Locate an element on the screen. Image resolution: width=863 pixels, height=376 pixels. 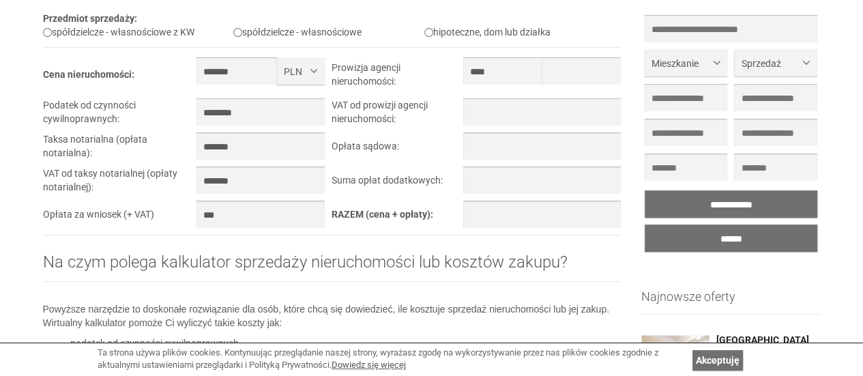
td: Opłata za wniosek (+ VAT) is located at coordinates (120, 218).